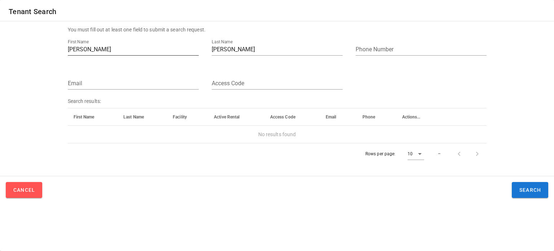 This screenshot has height=251, width=554. I want to click on span: Last Name, so click(133, 117).